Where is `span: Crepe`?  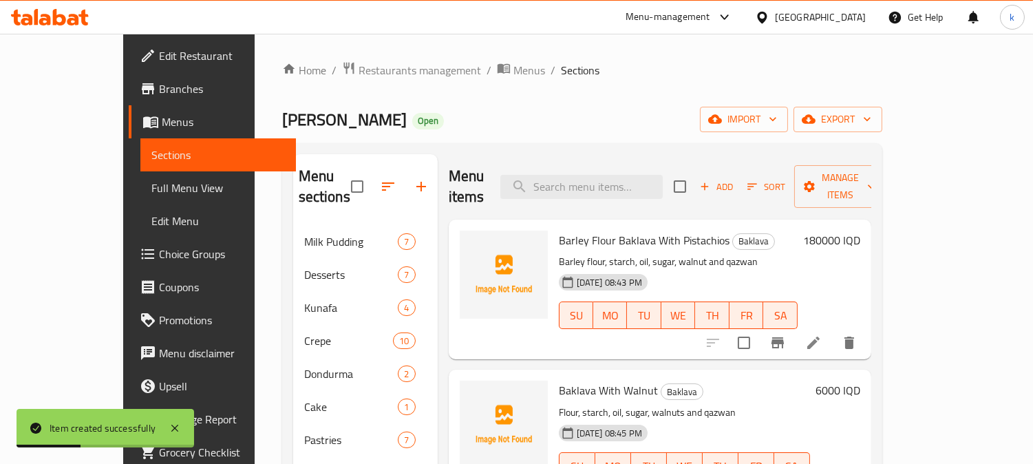
span: Crepe is located at coordinates (349, 341).